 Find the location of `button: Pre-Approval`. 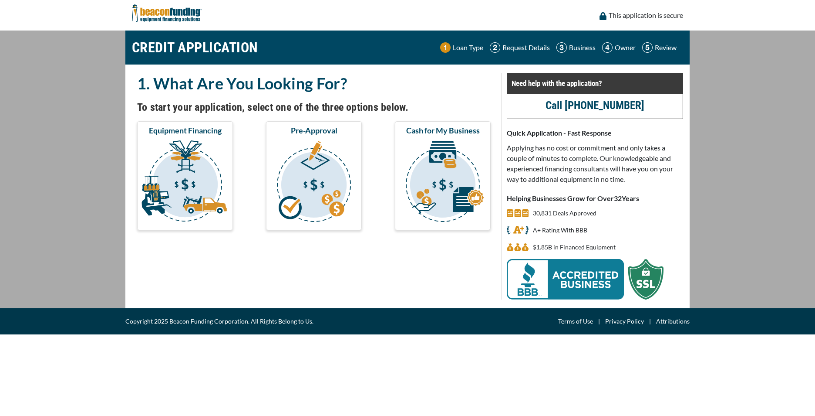

button: Pre-Approval is located at coordinates (314, 176).